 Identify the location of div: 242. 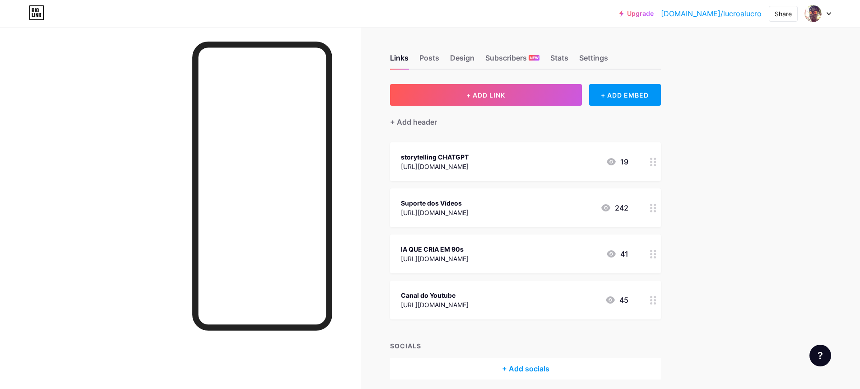
(615, 208).